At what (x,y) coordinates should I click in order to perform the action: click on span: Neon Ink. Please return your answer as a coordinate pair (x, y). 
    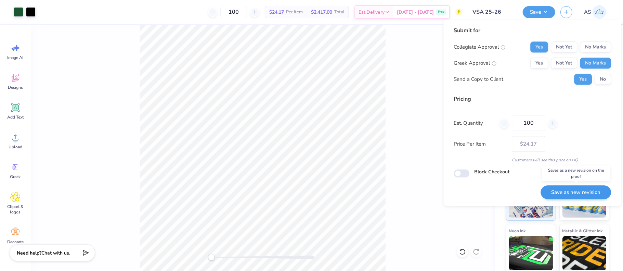
    Looking at the image, I should click on (517, 230).